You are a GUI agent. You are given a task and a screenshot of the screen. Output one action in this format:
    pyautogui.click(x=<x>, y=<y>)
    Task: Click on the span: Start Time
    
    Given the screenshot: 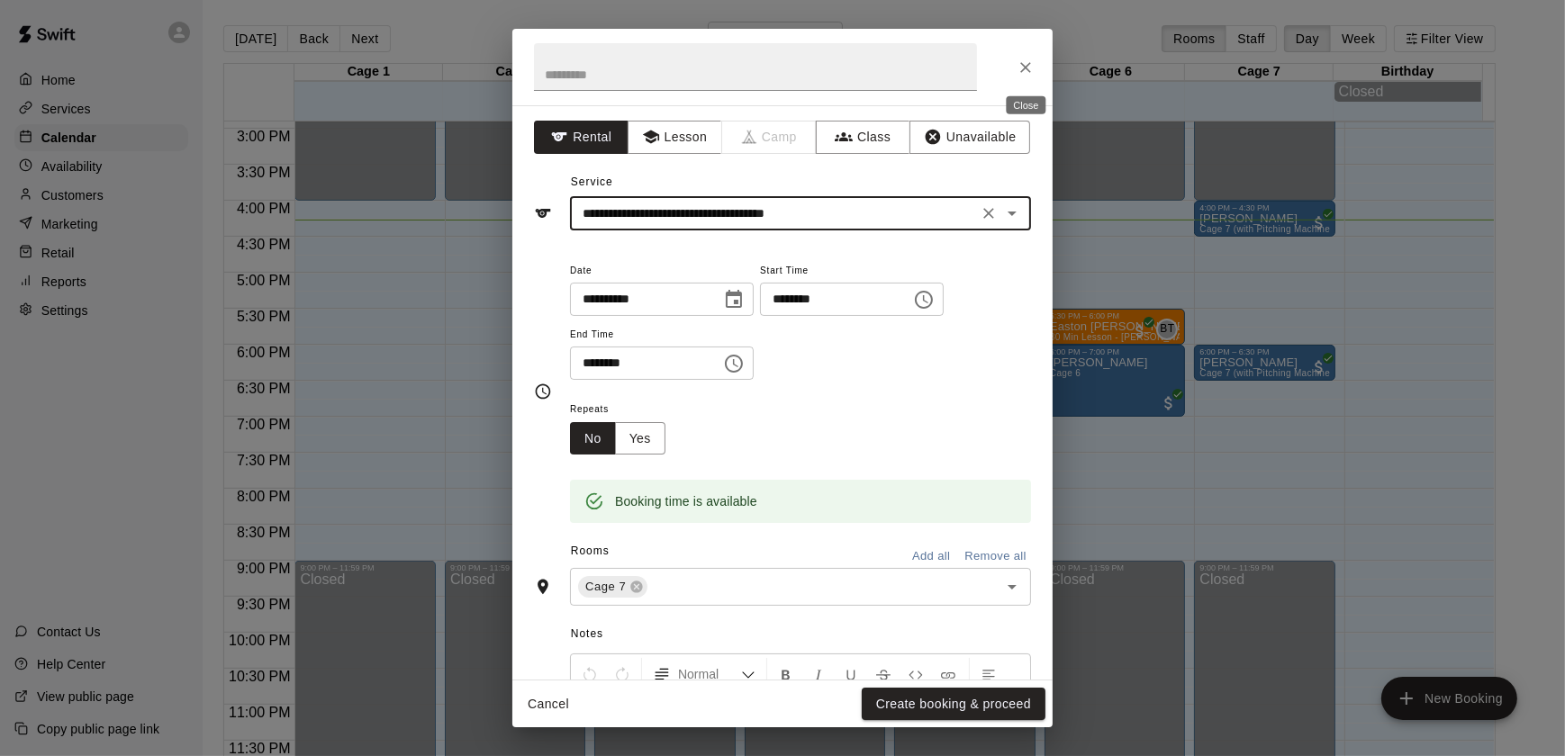 What is the action you would take?
    pyautogui.click(x=852, y=271)
    